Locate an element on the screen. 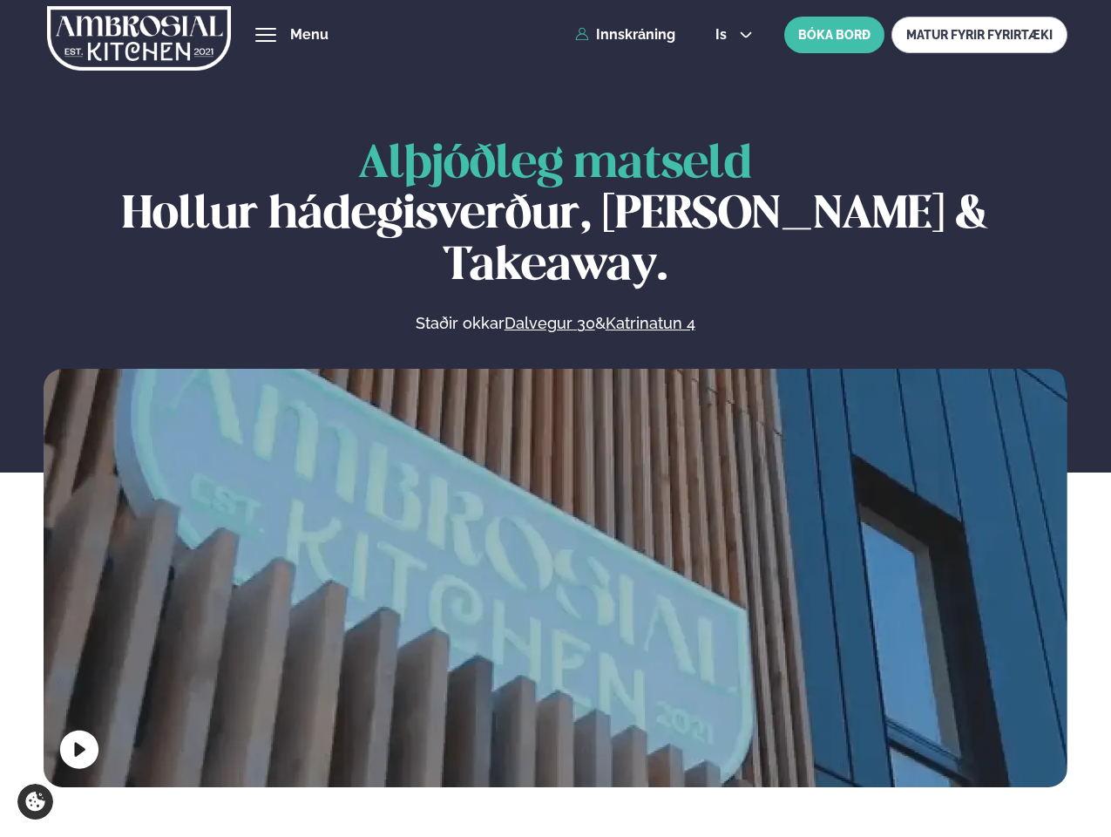 The height and width of the screenshot is (837, 1111). img: logo is located at coordinates (139, 38).